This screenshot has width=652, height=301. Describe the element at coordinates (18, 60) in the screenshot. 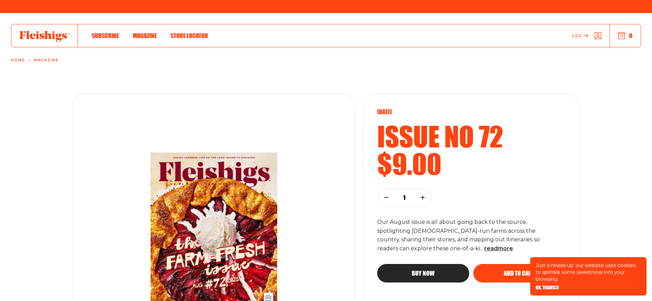

I see `a: Home` at that location.